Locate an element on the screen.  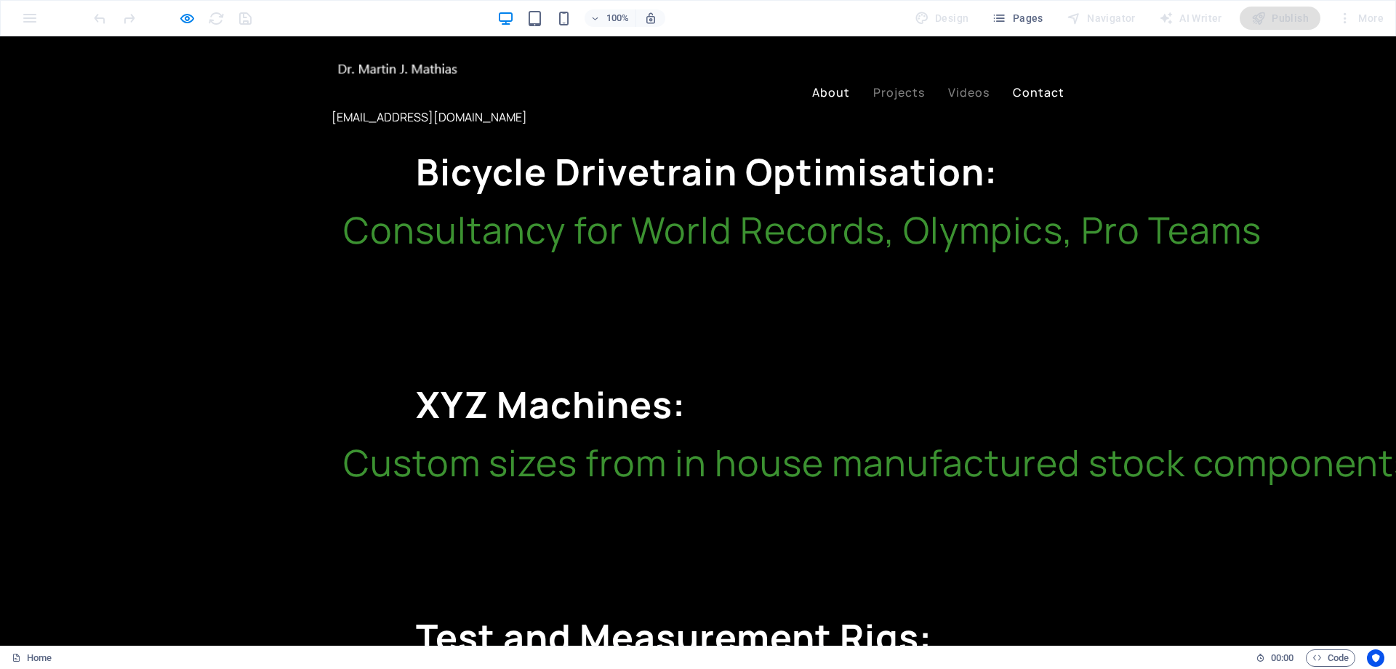
img: Dr.Martinj.Mathias.png is located at coordinates (399, 33).